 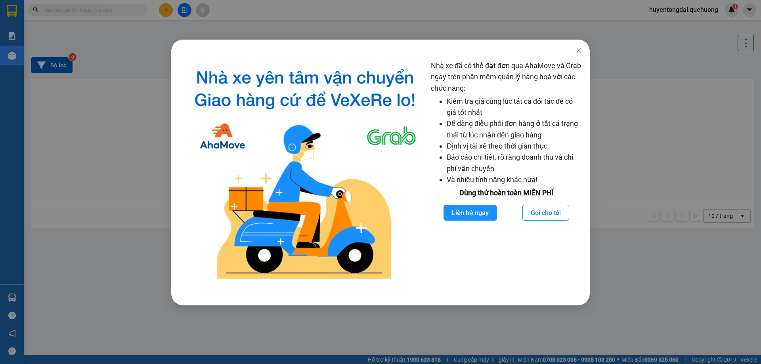 What do you see at coordinates (506, 173) in the screenshot?
I see `div: Nhà xe đã có thể đặt đơn qua AhaMove và Grab ngay trên phần mềm quản lý hàng hoá với các chức năng:` at bounding box center [506, 173].